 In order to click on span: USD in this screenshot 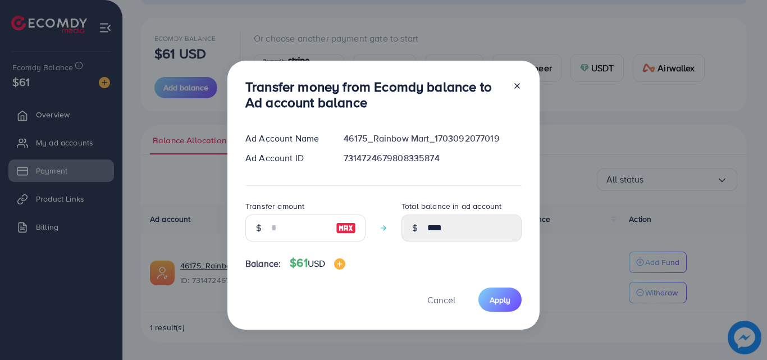, I will do `click(316, 264)`.